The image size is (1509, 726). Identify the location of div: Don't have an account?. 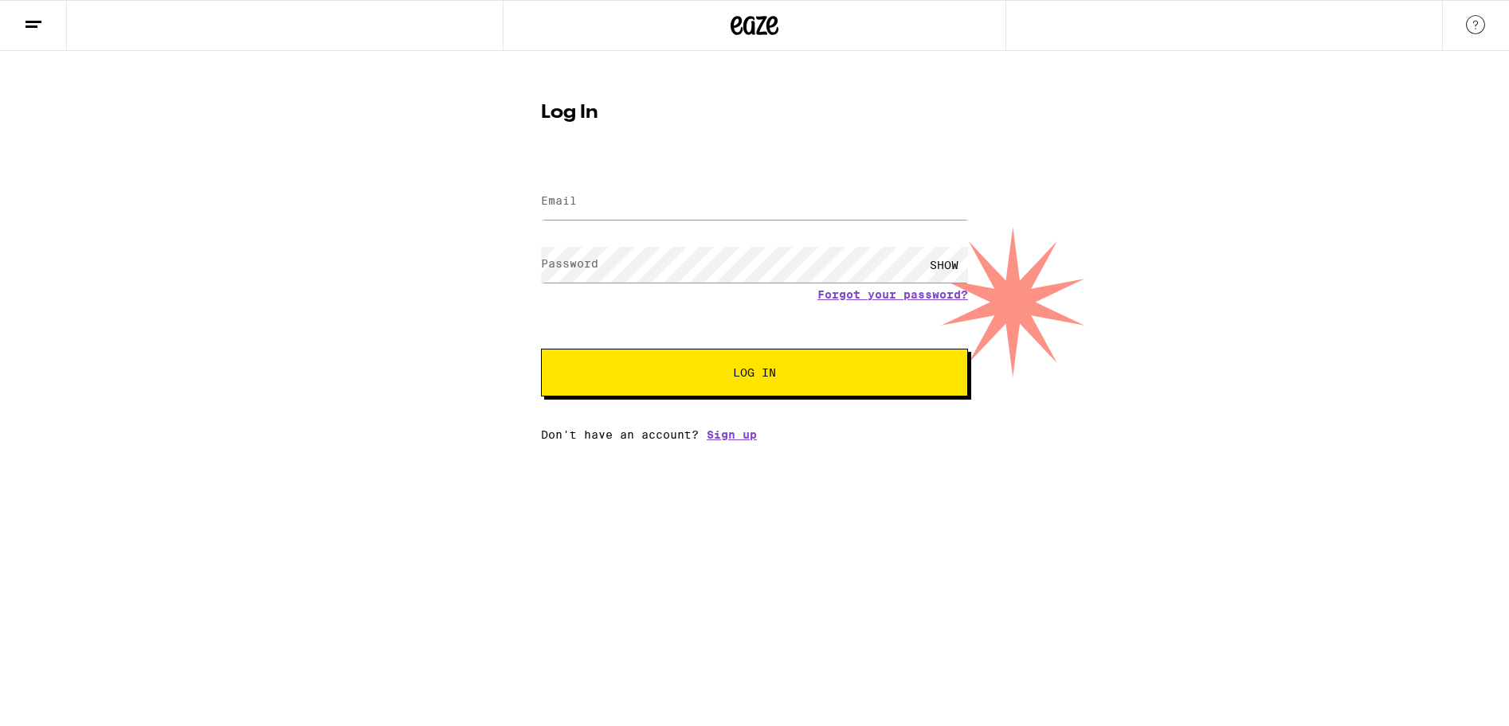
(754, 435).